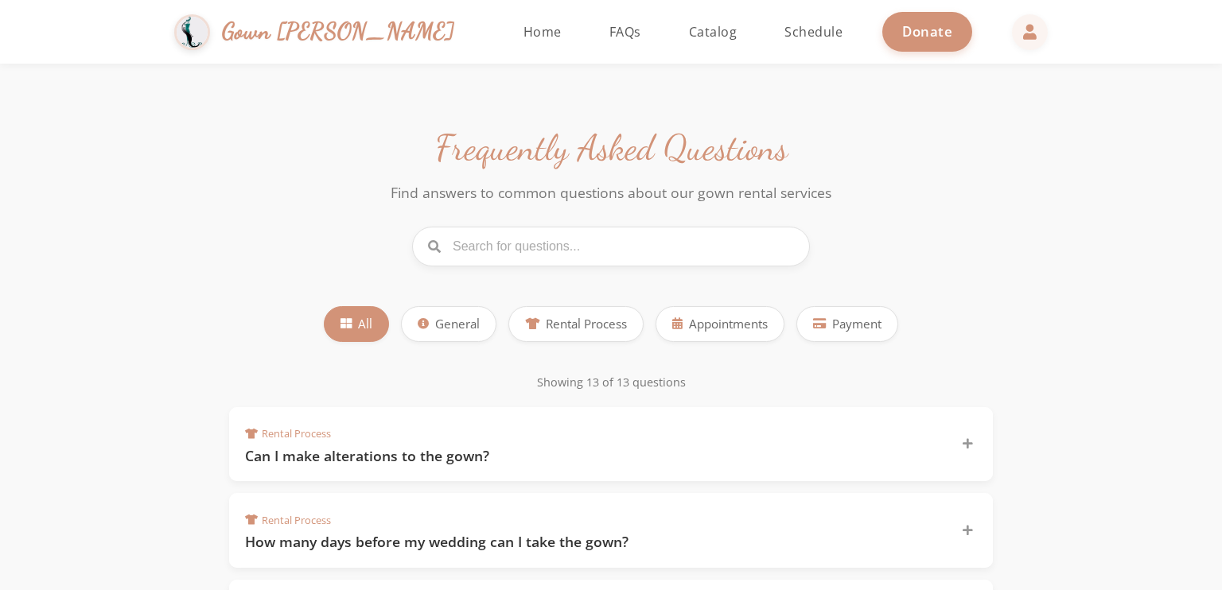 This screenshot has height=590, width=1222. Describe the element at coordinates (611, 192) in the screenshot. I see `p: Find answers to common questions about our gown rental services` at that location.